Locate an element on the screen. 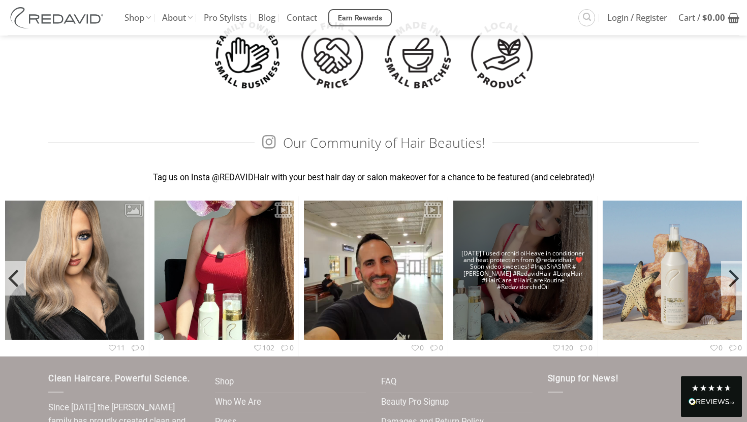 This screenshot has height=422, width=747. a: Search is located at coordinates (586, 17).